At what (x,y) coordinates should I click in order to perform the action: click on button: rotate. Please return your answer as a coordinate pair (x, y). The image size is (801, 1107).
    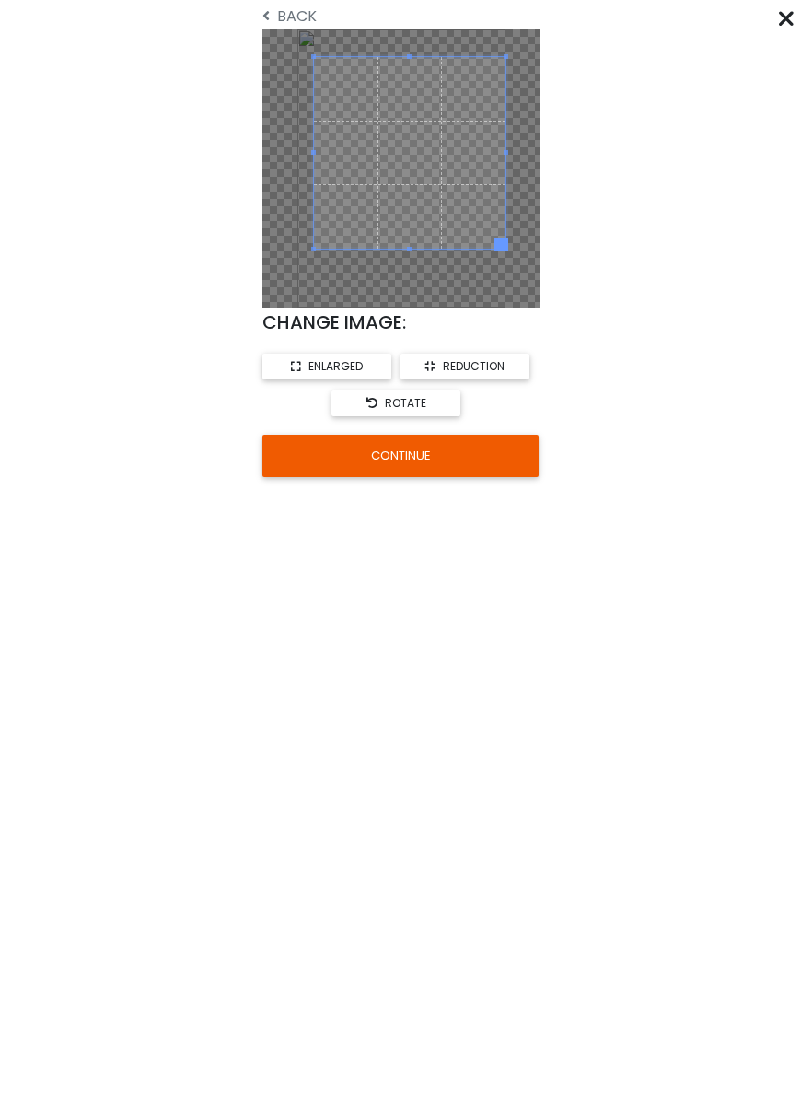
    Looking at the image, I should click on (396, 403).